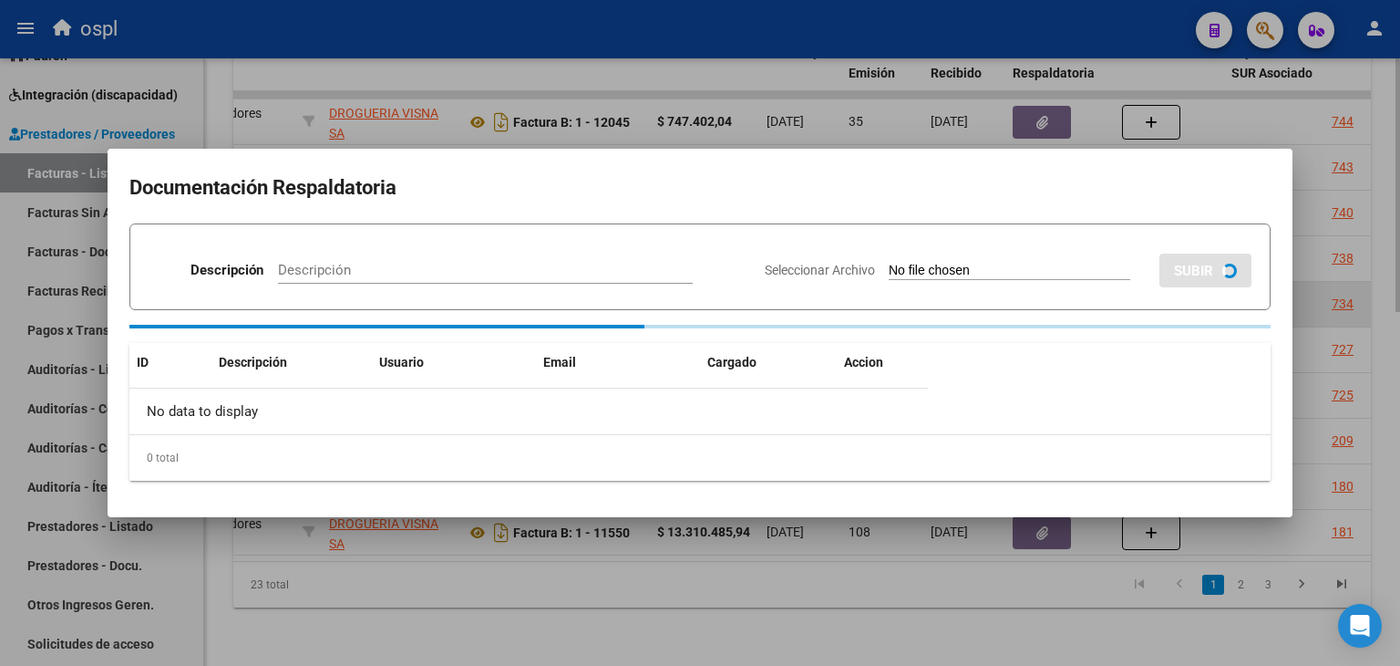  Describe the element at coordinates (454, 362) in the screenshot. I see `datatable-header-cell: Usuario` at that location.